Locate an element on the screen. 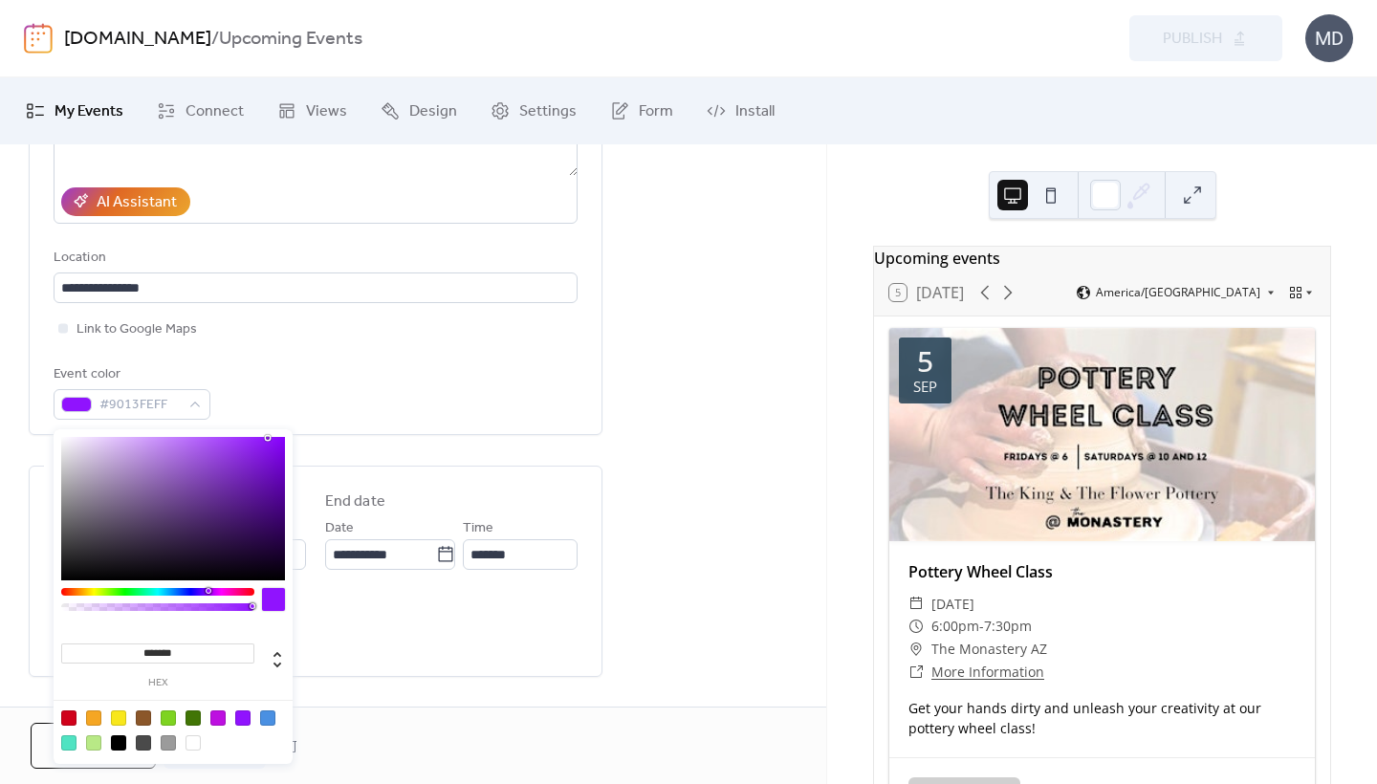 This screenshot has height=784, width=1377. span: Link to Google Maps is located at coordinates (137, 330).